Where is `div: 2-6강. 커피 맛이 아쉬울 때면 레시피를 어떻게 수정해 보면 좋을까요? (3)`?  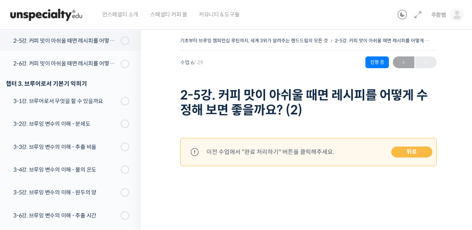 div: 2-6강. 커피 맛이 아쉬울 때면 레시피를 어떻게 수정해 보면 좋을까요? (3) is located at coordinates (66, 63).